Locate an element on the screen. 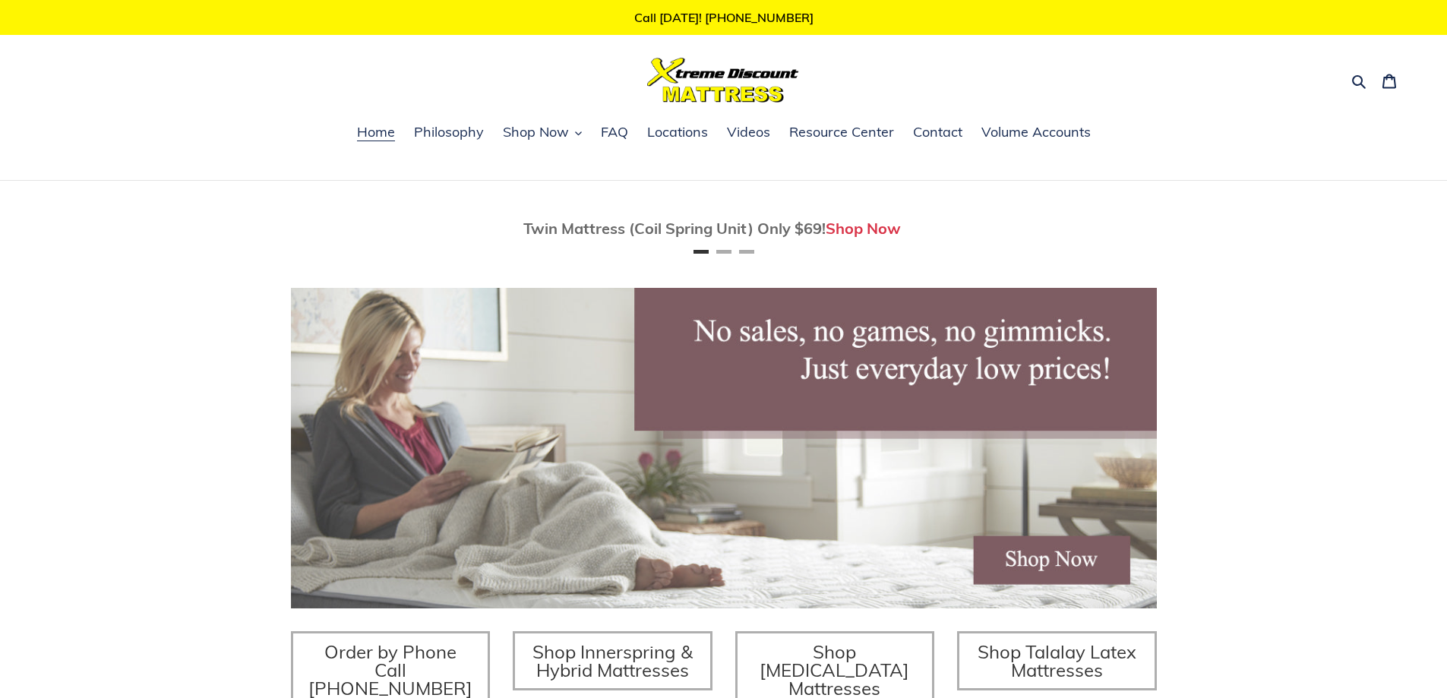 This screenshot has width=1447, height=698. a: Videos is located at coordinates (748, 133).